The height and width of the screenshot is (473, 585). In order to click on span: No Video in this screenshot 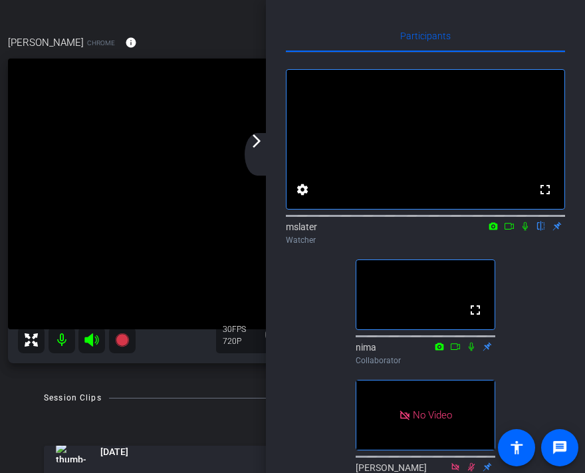, I will do `click(432, 414)`.